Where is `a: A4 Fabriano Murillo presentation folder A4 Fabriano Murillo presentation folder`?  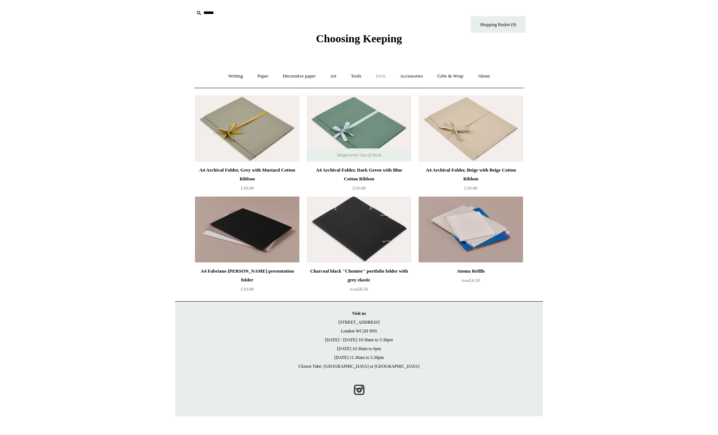 a: A4 Fabriano Murillo presentation folder A4 Fabriano Murillo presentation folder is located at coordinates (247, 230).